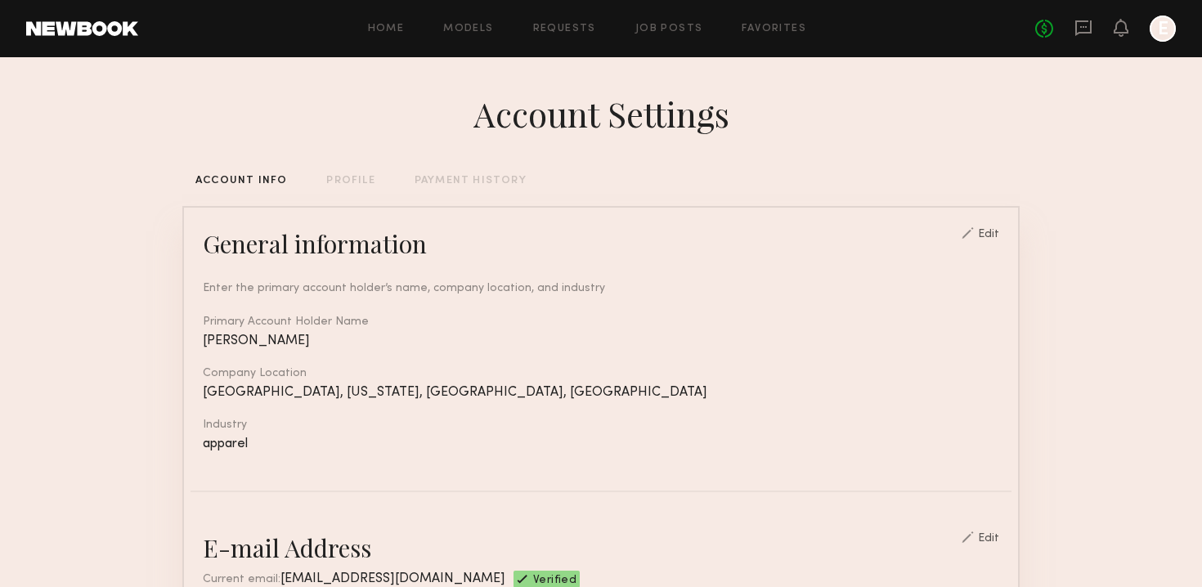 This screenshot has width=1202, height=587. What do you see at coordinates (287, 548) in the screenshot?
I see `div: E-mail Address` at bounding box center [287, 548].